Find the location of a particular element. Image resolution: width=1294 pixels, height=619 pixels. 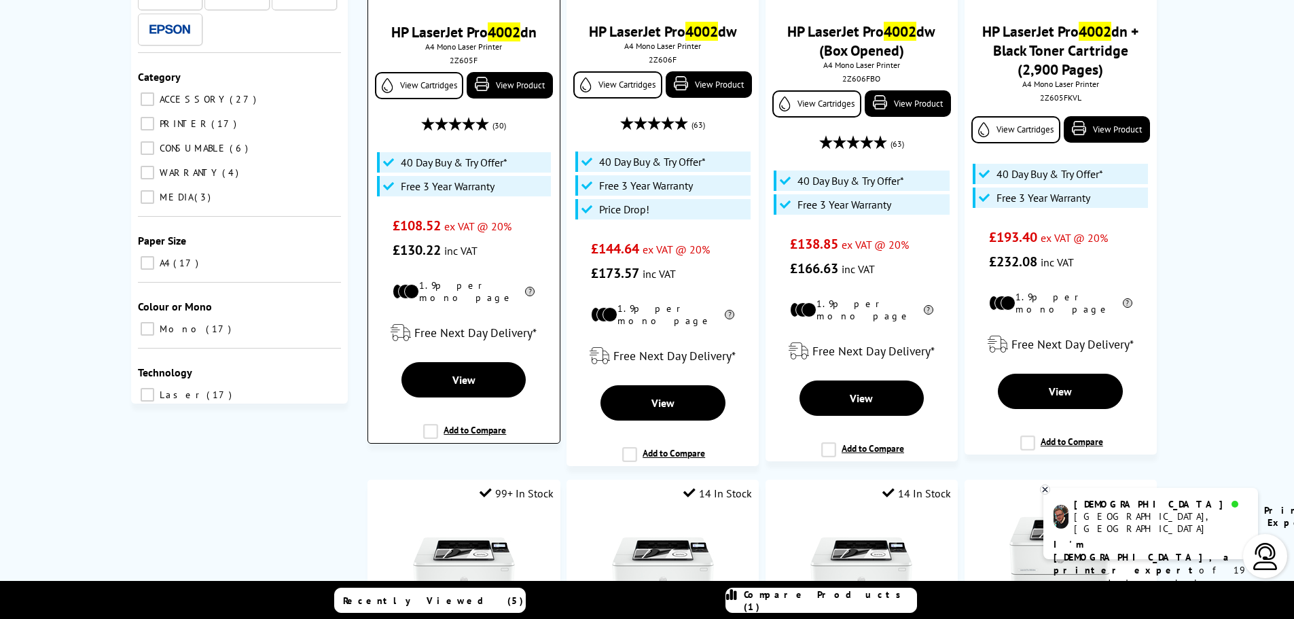

img: HP-LaserJetPro-4002dne-Front-Small.jpg is located at coordinates (1060, 554).